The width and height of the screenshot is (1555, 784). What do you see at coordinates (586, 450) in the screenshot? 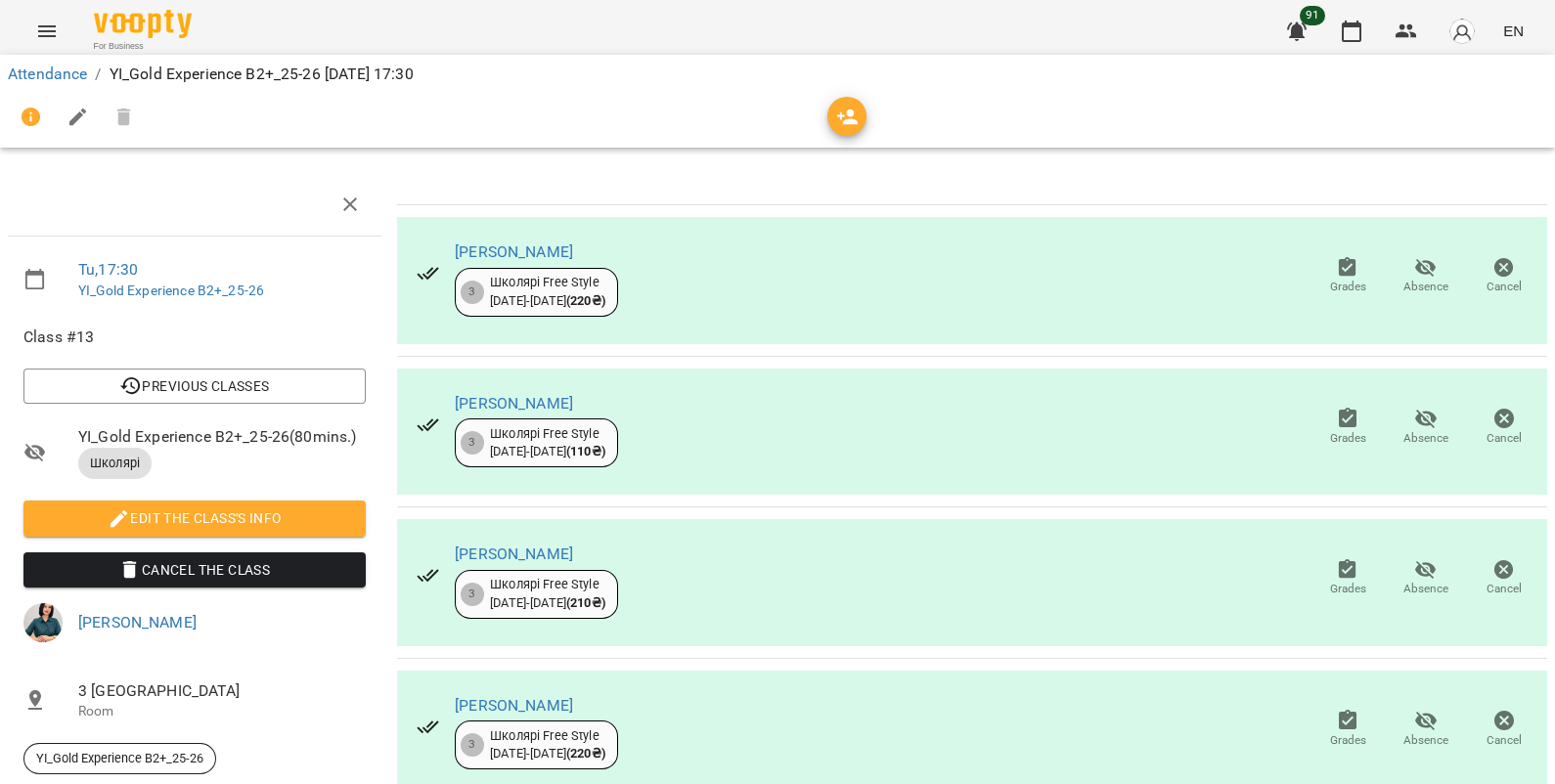
I see `b: ( 110 ₴ )` at bounding box center [586, 450].